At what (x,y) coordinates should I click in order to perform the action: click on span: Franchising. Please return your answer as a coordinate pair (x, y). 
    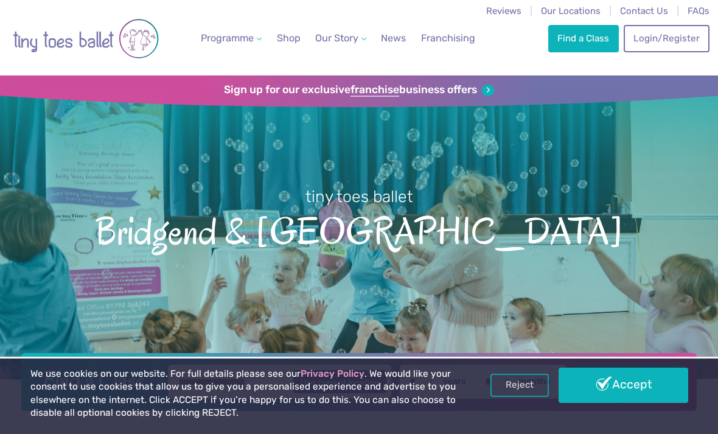
    Looking at the image, I should click on (448, 38).